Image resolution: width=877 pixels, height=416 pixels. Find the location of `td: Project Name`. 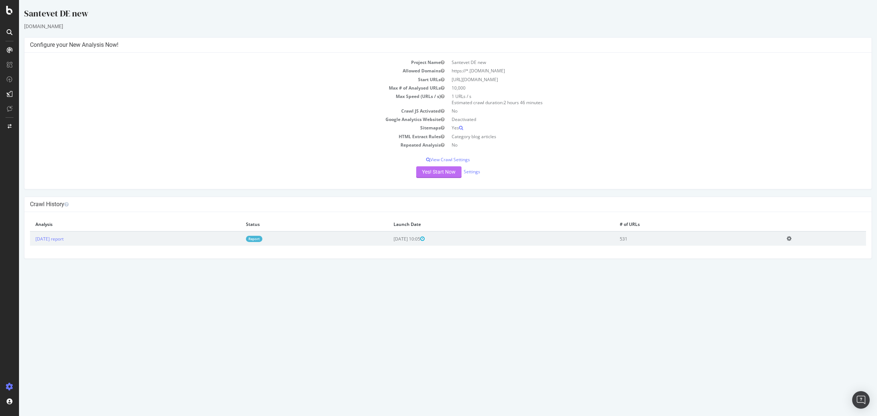

td: Project Name is located at coordinates (220, 62).